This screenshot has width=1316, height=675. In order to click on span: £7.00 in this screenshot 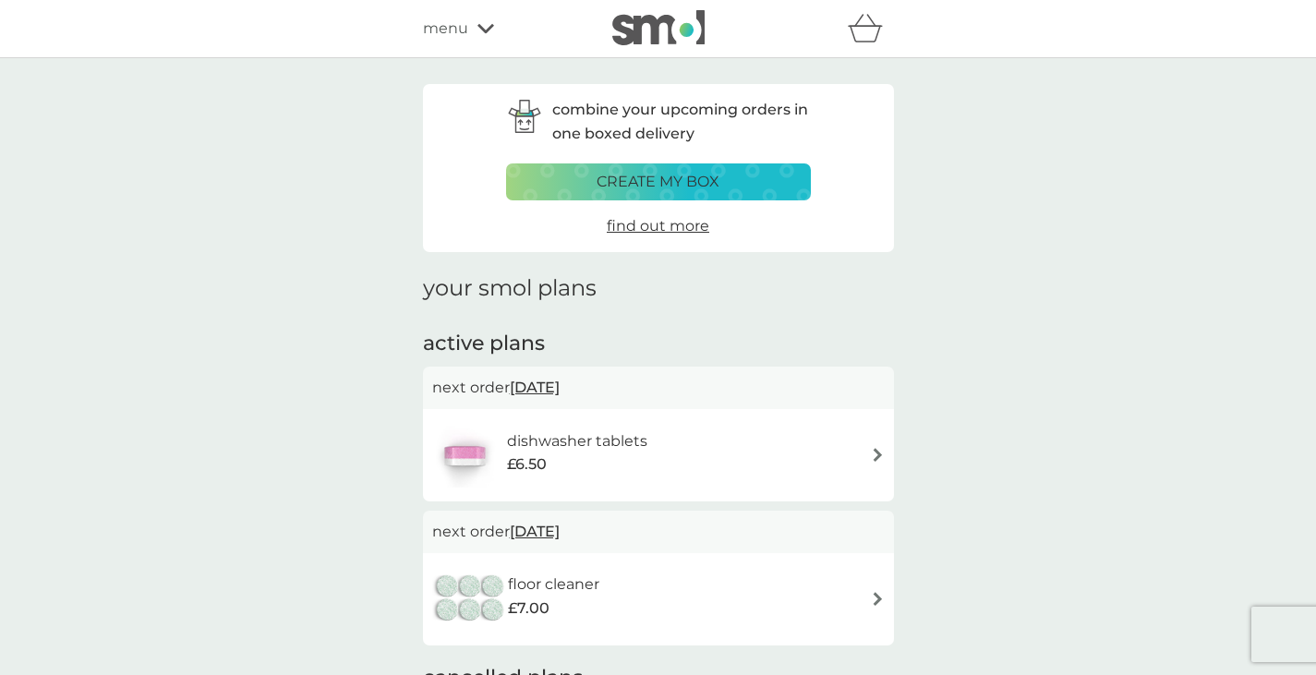, I will do `click(528, 608)`.